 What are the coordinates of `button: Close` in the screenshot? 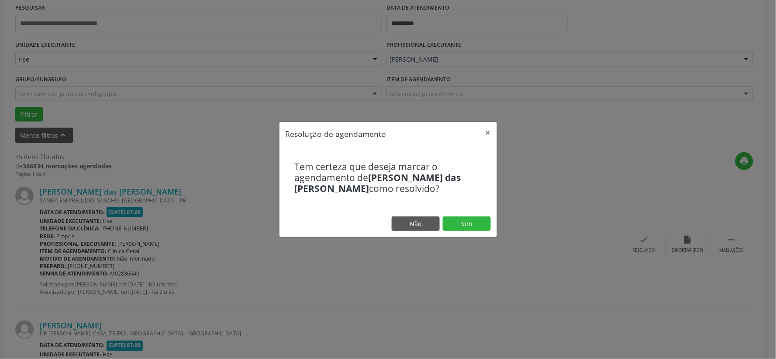 It's located at (488, 132).